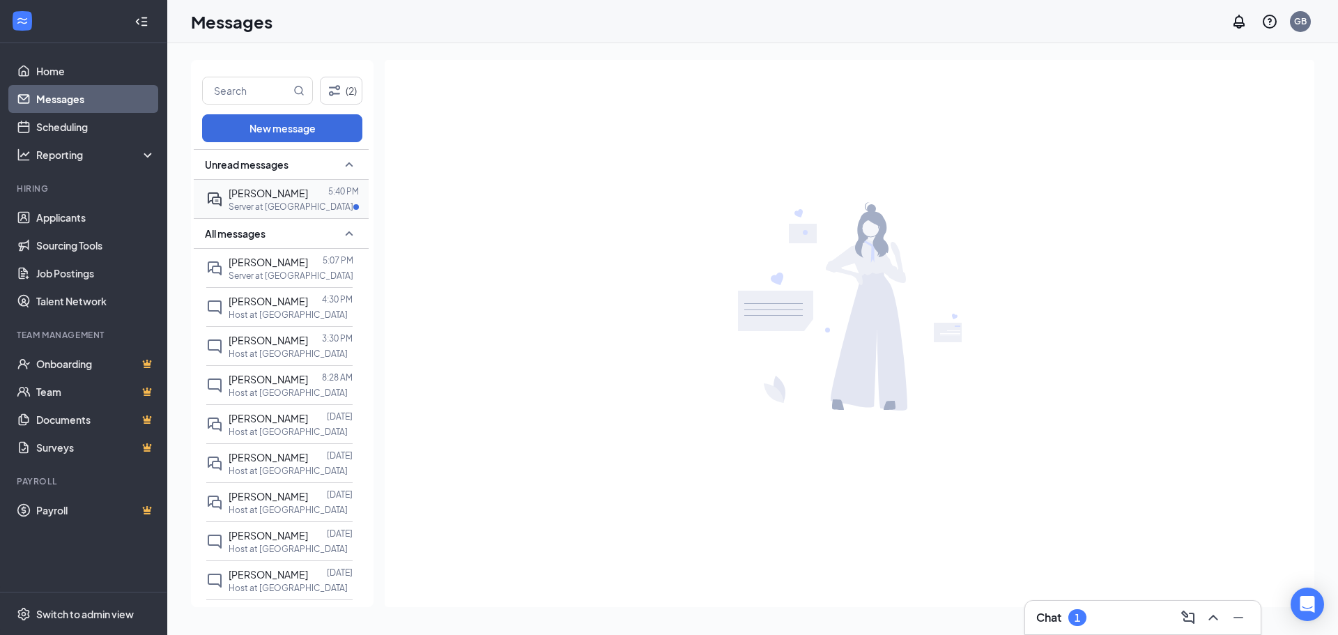 The image size is (1338, 635). What do you see at coordinates (85, 614) in the screenshot?
I see `div: Switch to admin view` at bounding box center [85, 614].